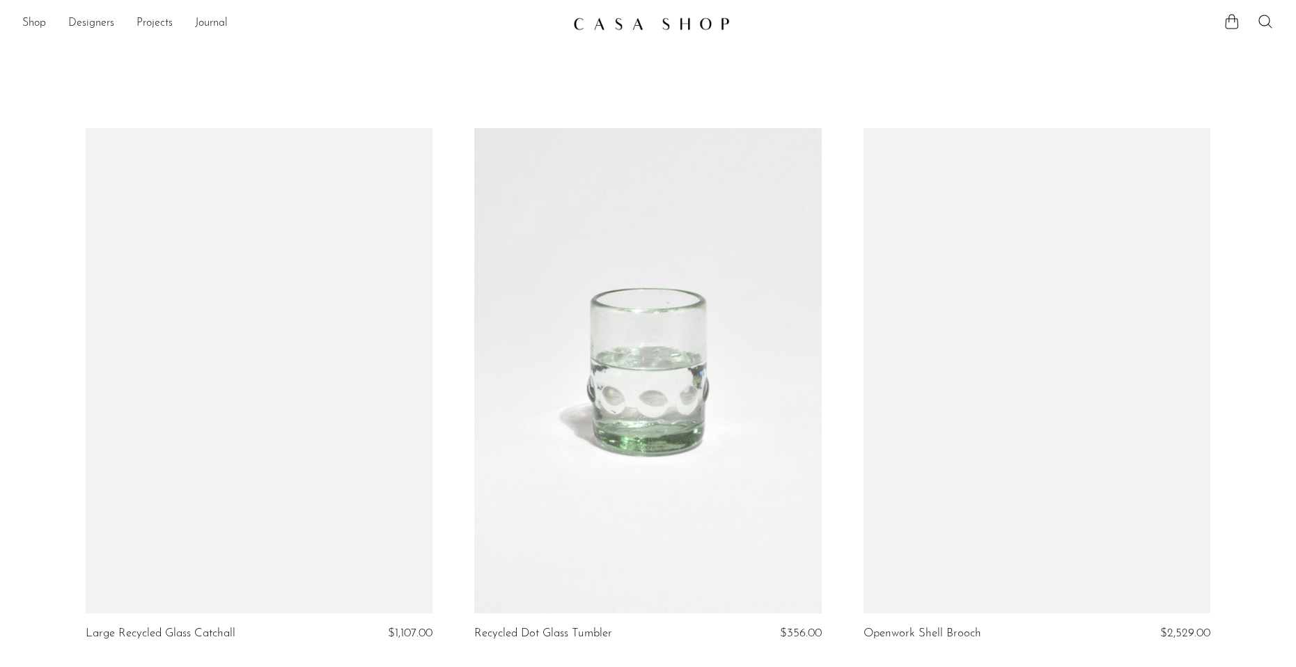 The image size is (1296, 667). Describe the element at coordinates (292, 24) in the screenshot. I see `ul: NEW HEADER MENU` at that location.